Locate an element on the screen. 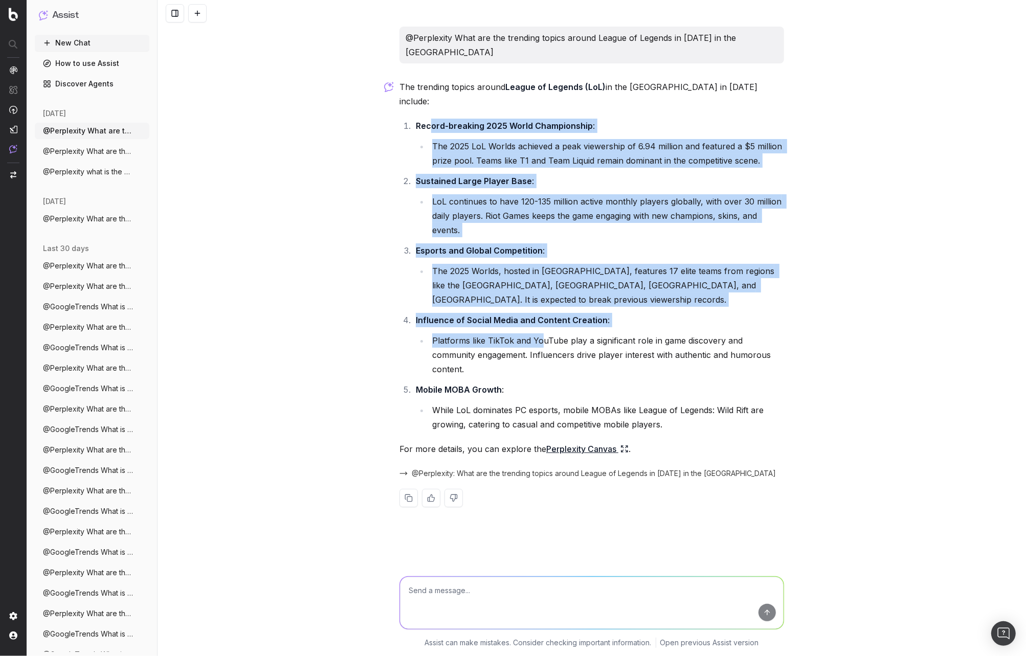  li: The 2025 LoL Worlds achieved a peak viewership of 6.94 million and featured a $5 million prize po... is located at coordinates (606, 153).